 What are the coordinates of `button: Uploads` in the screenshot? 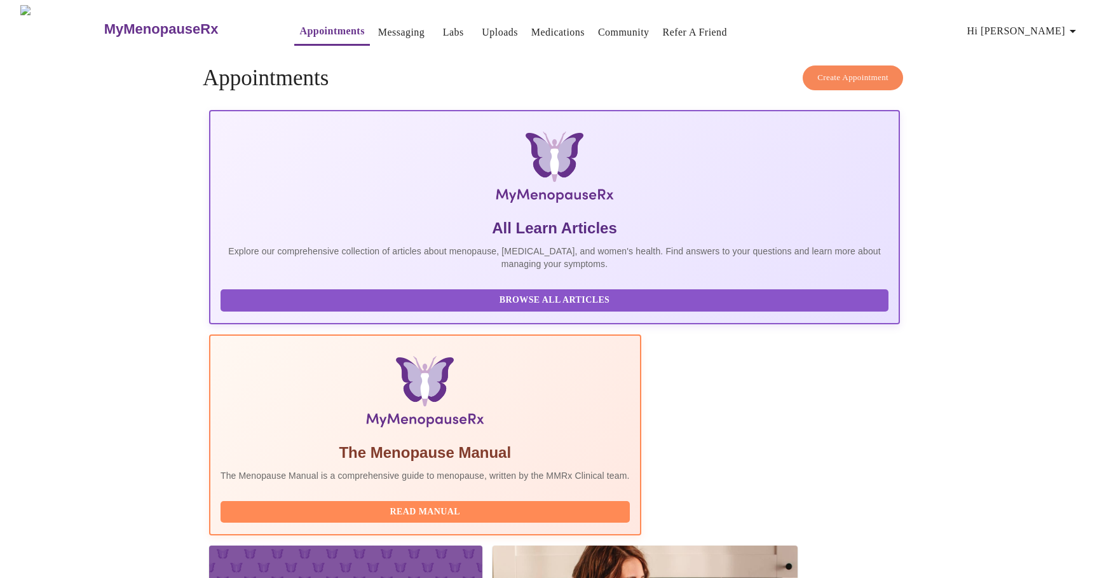 It's located at (500, 32).